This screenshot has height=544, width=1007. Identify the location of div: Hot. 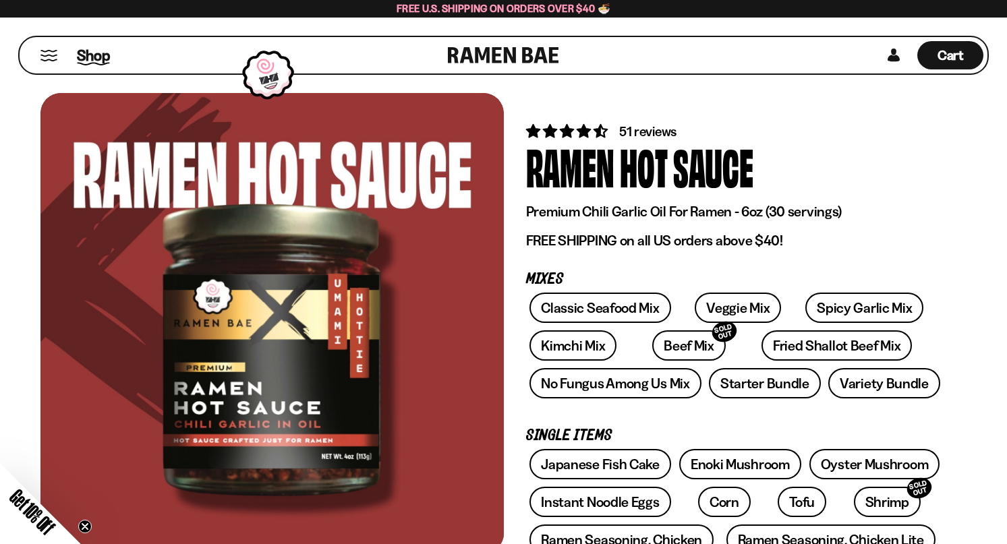
(643, 166).